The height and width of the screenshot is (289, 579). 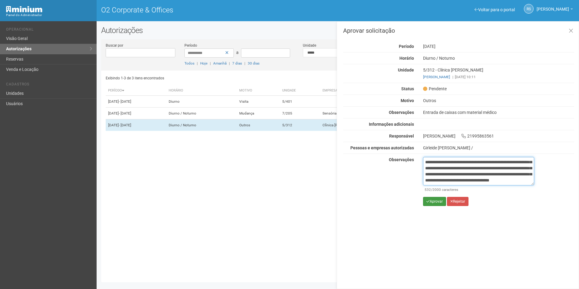 What do you see at coordinates (258, 113) in the screenshot?
I see `td: Mudança` at bounding box center [258, 113].